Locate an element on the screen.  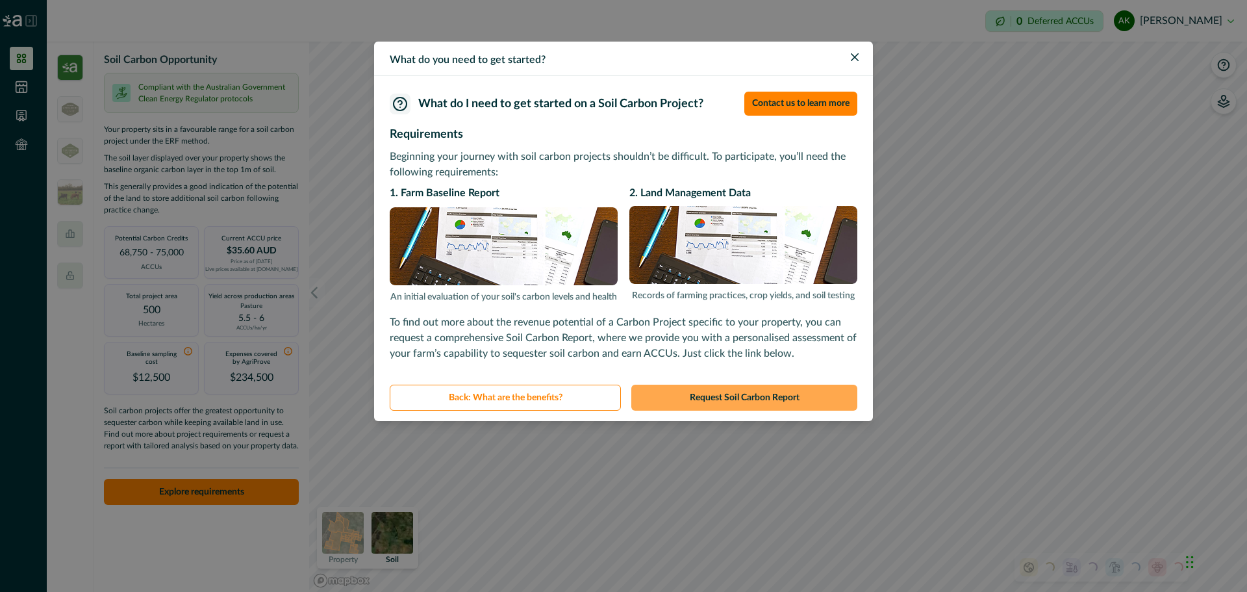
h3: What do I need to get started on a Soil Carbon Project? is located at coordinates (560, 104).